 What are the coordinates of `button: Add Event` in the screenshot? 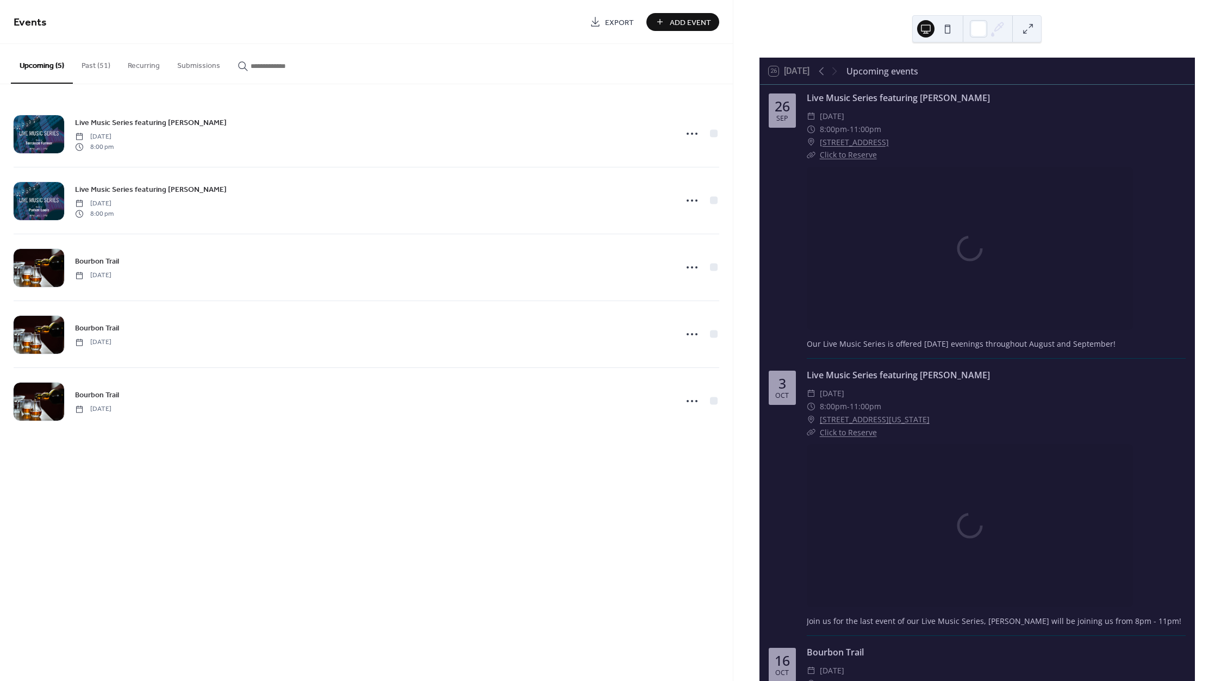 It's located at (683, 22).